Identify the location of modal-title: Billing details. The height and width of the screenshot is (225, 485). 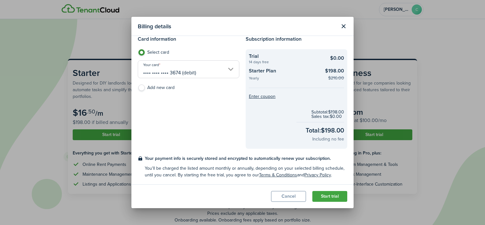
(237, 26).